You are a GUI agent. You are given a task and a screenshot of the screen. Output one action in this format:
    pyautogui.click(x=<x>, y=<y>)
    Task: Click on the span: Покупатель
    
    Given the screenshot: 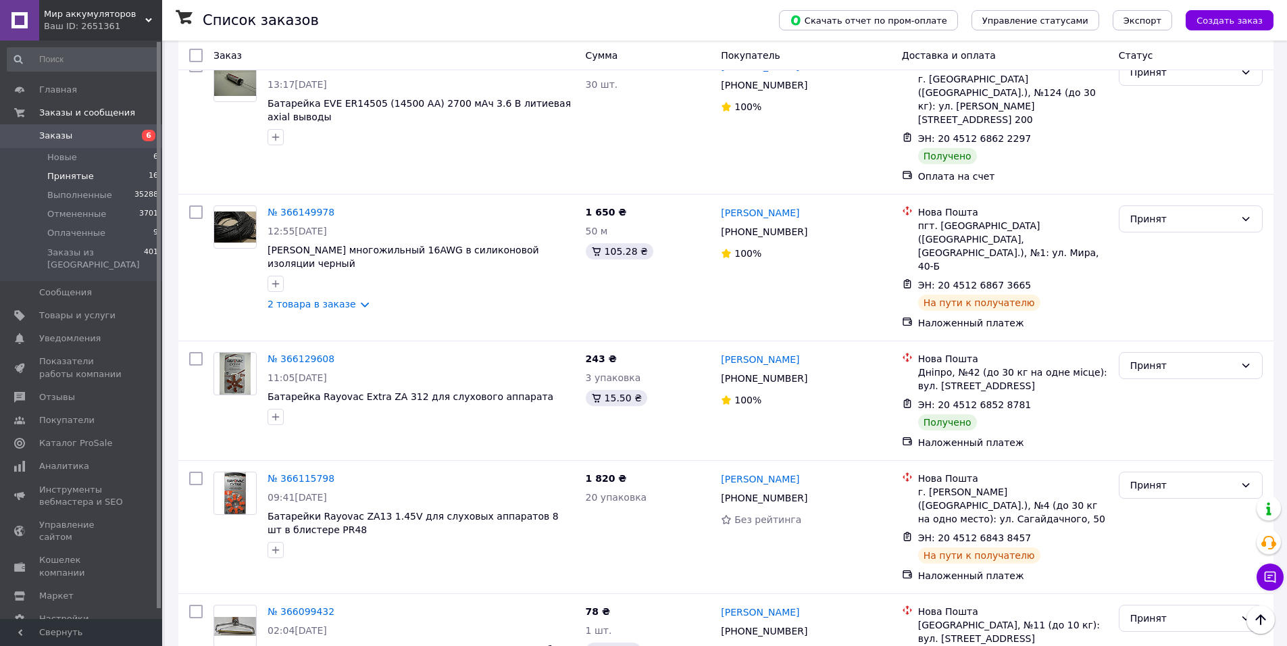 What is the action you would take?
    pyautogui.click(x=751, y=55)
    